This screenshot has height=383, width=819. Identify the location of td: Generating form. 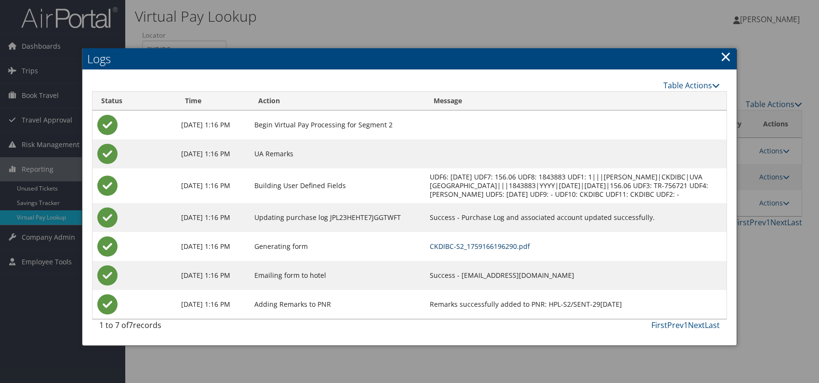
(337, 246).